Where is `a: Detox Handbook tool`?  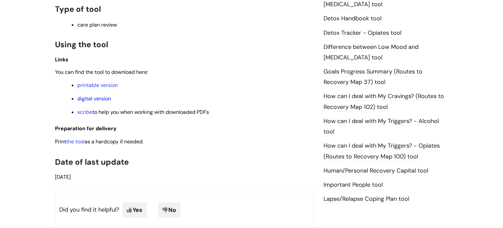
a: Detox Handbook tool is located at coordinates (352, 19).